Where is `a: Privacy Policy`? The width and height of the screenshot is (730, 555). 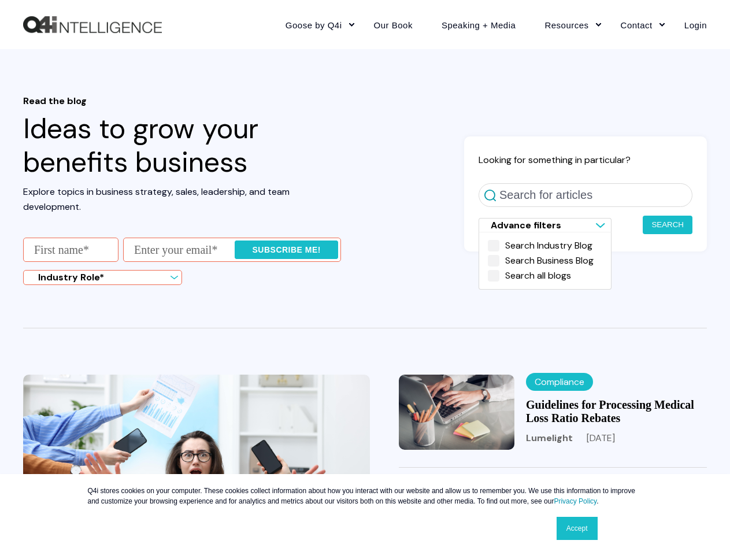
a: Privacy Policy is located at coordinates (575, 501).